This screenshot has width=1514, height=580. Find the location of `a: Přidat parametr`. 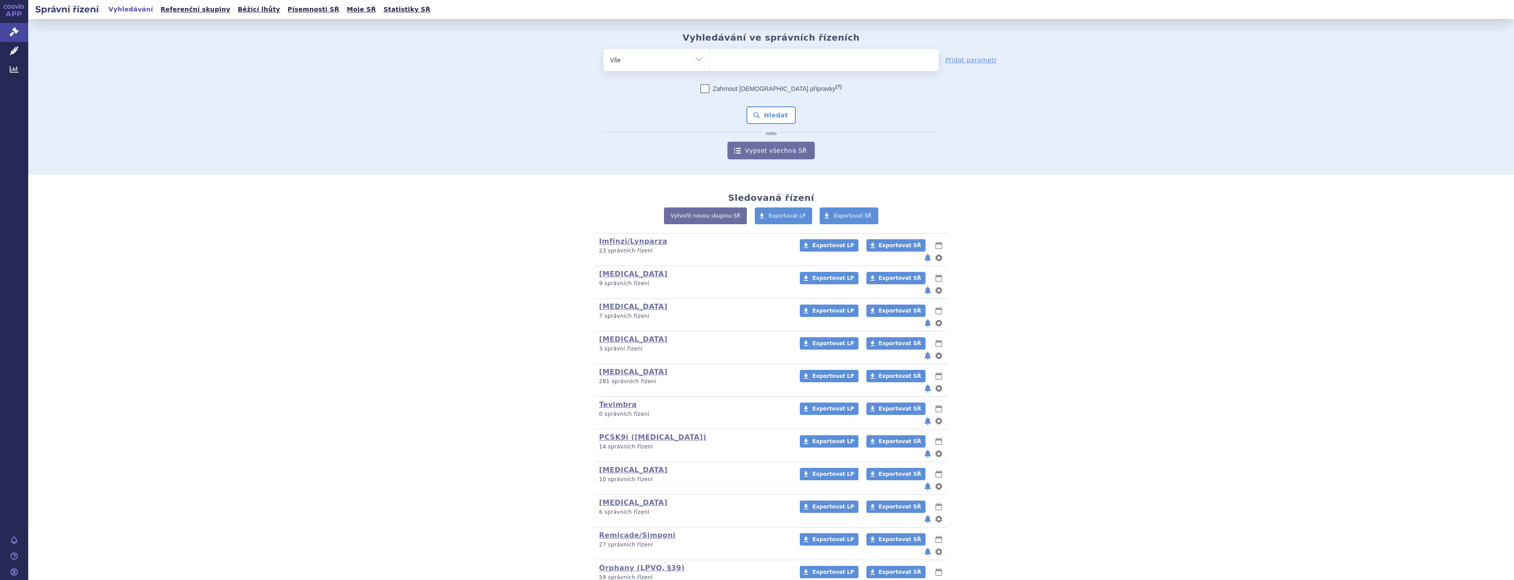

a: Přidat parametr is located at coordinates (971, 60).